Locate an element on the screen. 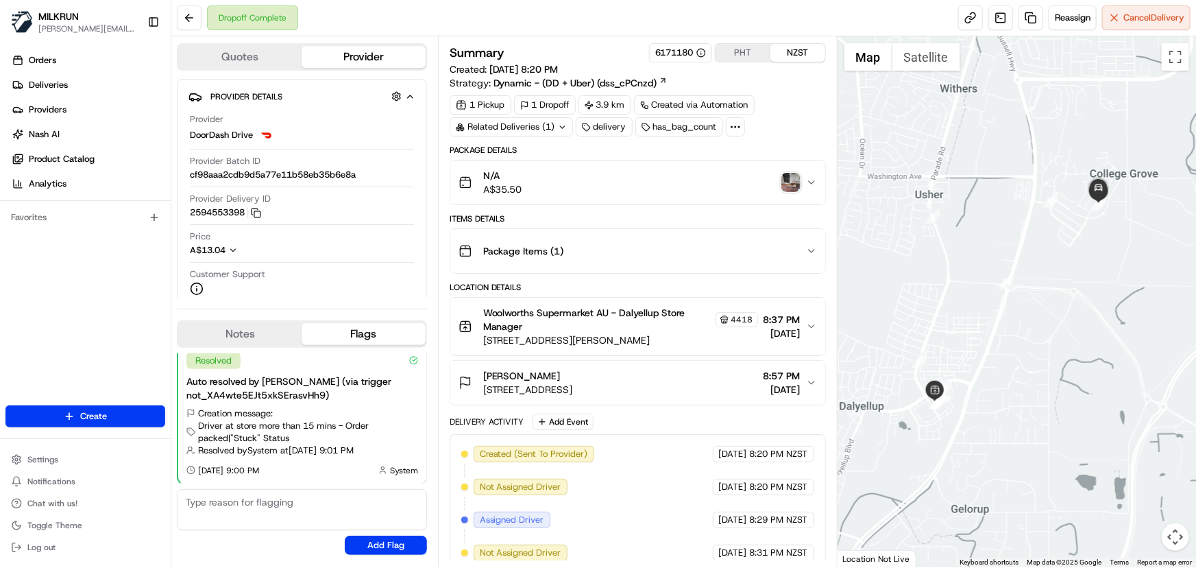  span: Chat with us! is located at coordinates (52, 503).